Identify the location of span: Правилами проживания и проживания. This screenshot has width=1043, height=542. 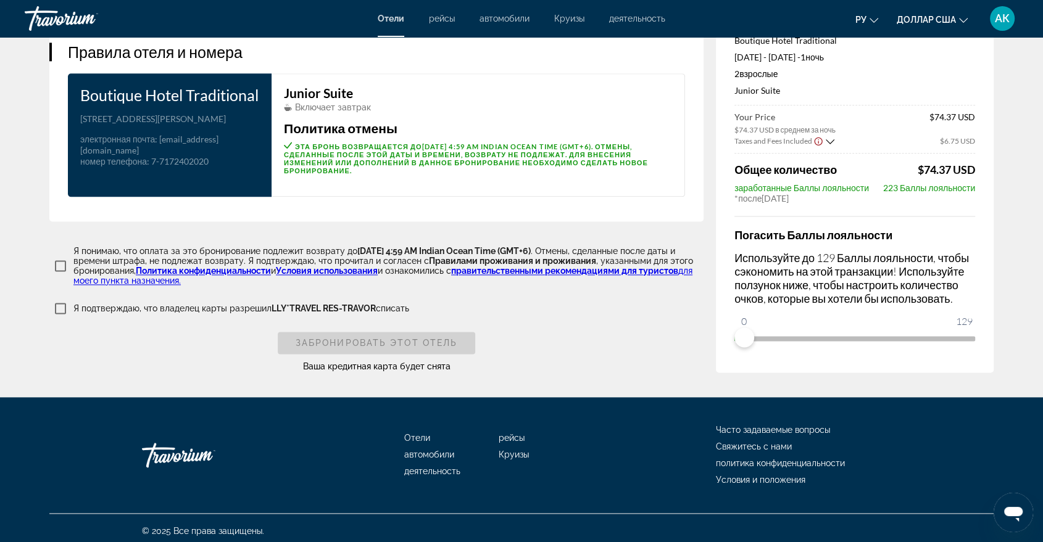
(512, 261).